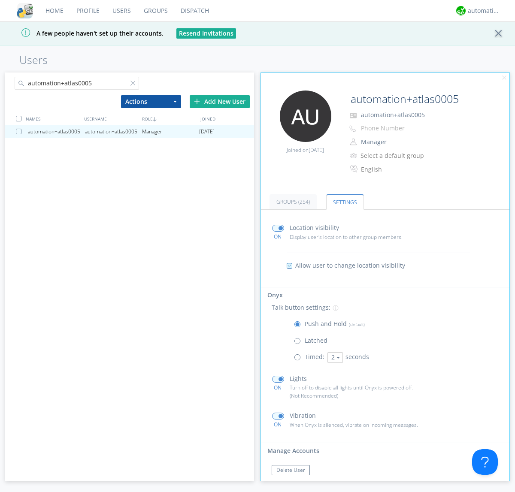 The image size is (515, 492). What do you see at coordinates (401, 142) in the screenshot?
I see `button: Manager` at bounding box center [401, 142].